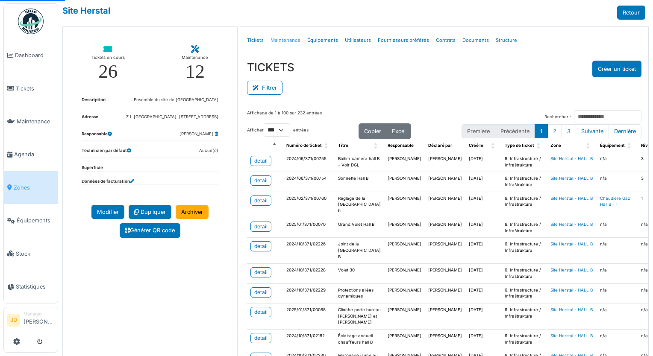 This screenshot has width=653, height=356. What do you see at coordinates (630, 146) in the screenshot?
I see `span: Équipement: Activate to sort` at bounding box center [630, 146].